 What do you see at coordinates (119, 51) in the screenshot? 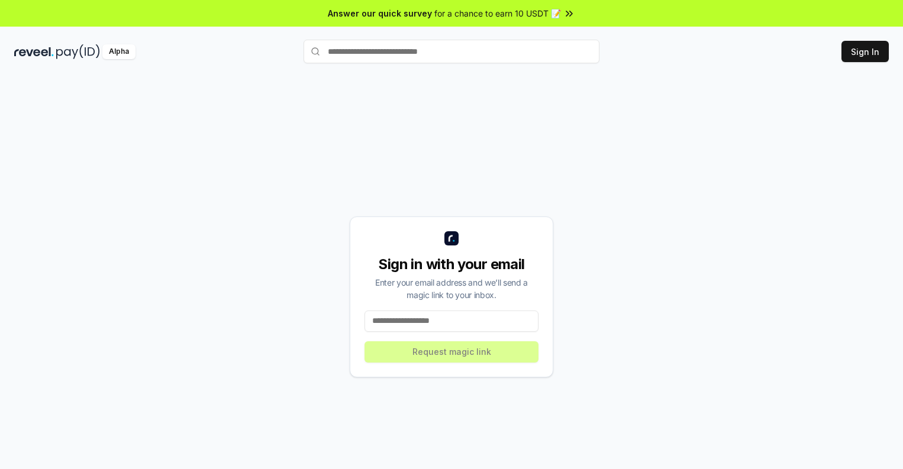
I see `div: Alpha` at bounding box center [119, 51].